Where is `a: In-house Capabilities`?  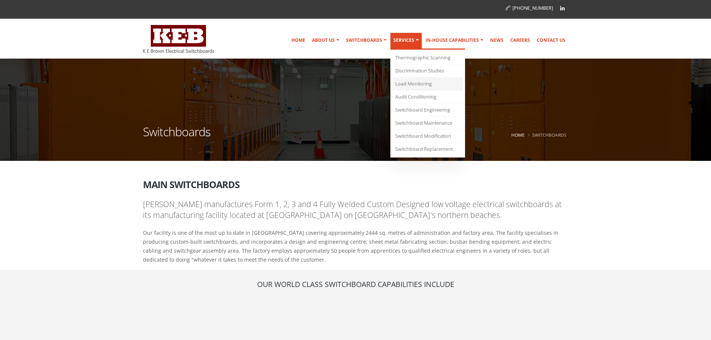 a: In-house Capabilities is located at coordinates (454, 40).